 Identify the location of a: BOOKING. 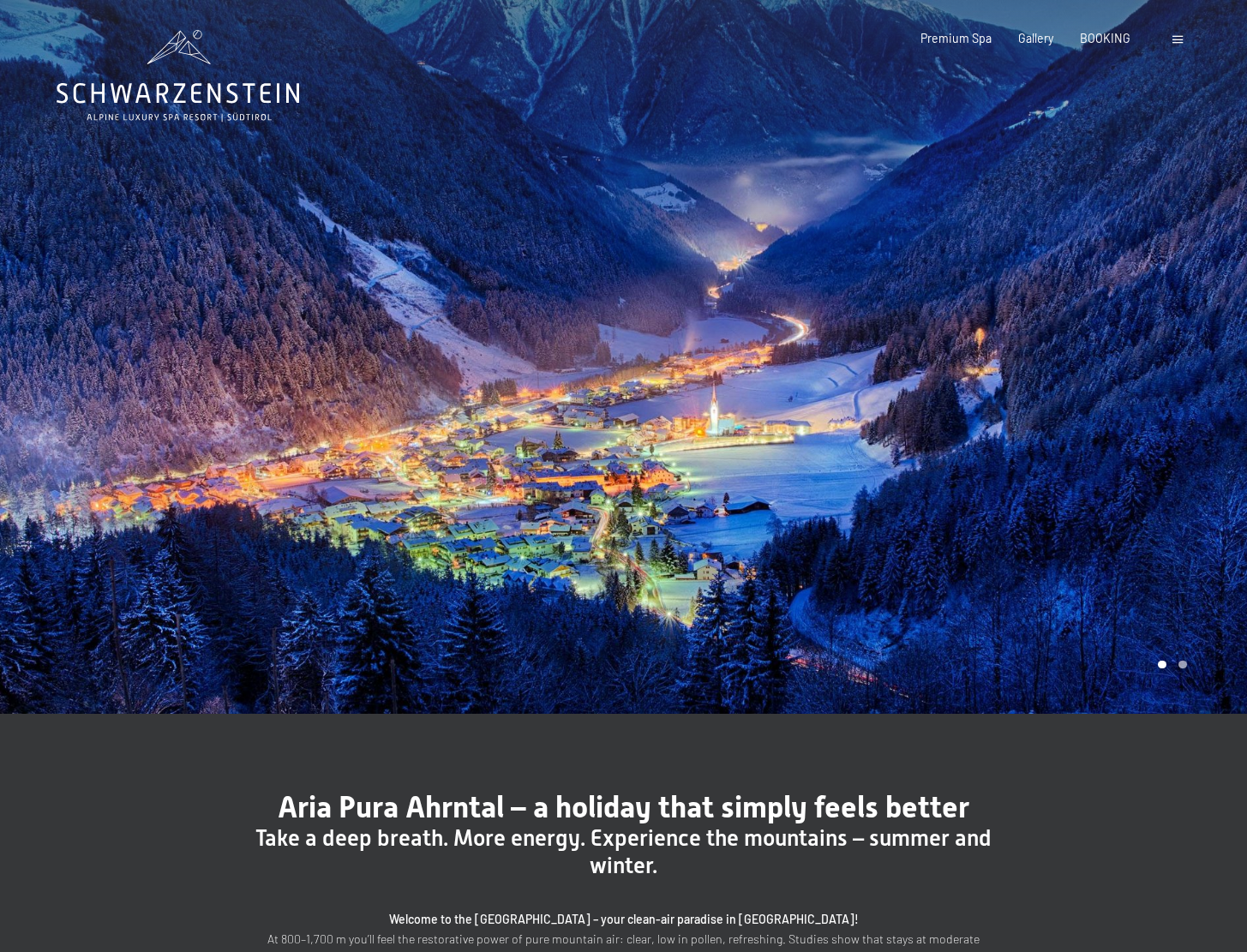
(1104, 37).